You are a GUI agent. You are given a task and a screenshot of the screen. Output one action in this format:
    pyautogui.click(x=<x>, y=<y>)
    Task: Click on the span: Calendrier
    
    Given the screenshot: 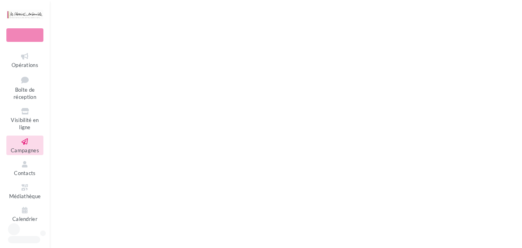 What is the action you would take?
    pyautogui.click(x=25, y=219)
    